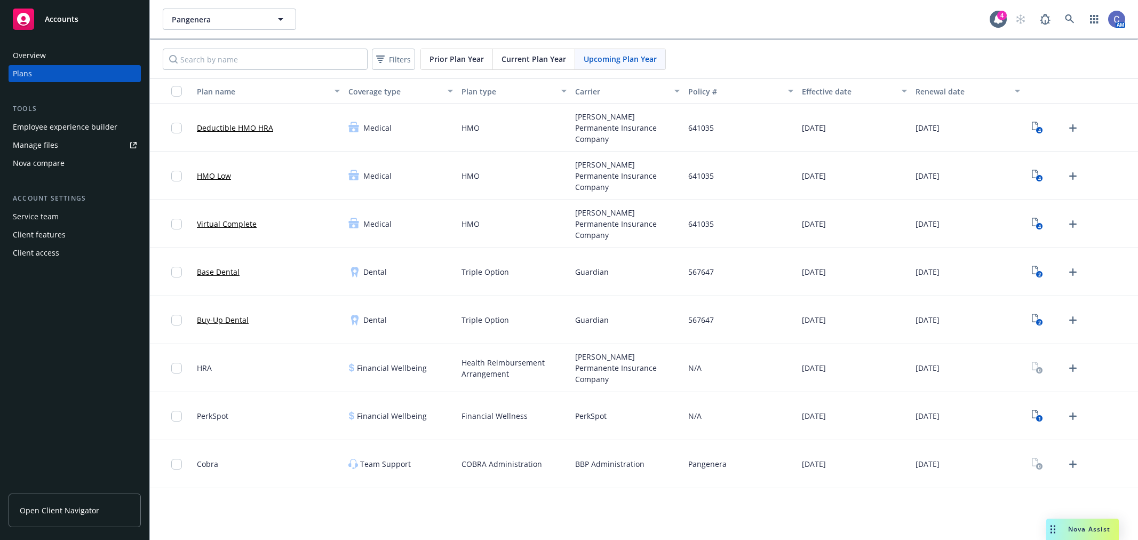 The width and height of the screenshot is (1138, 540). Describe the element at coordinates (854, 91) in the screenshot. I see `button: Effective date` at that location.